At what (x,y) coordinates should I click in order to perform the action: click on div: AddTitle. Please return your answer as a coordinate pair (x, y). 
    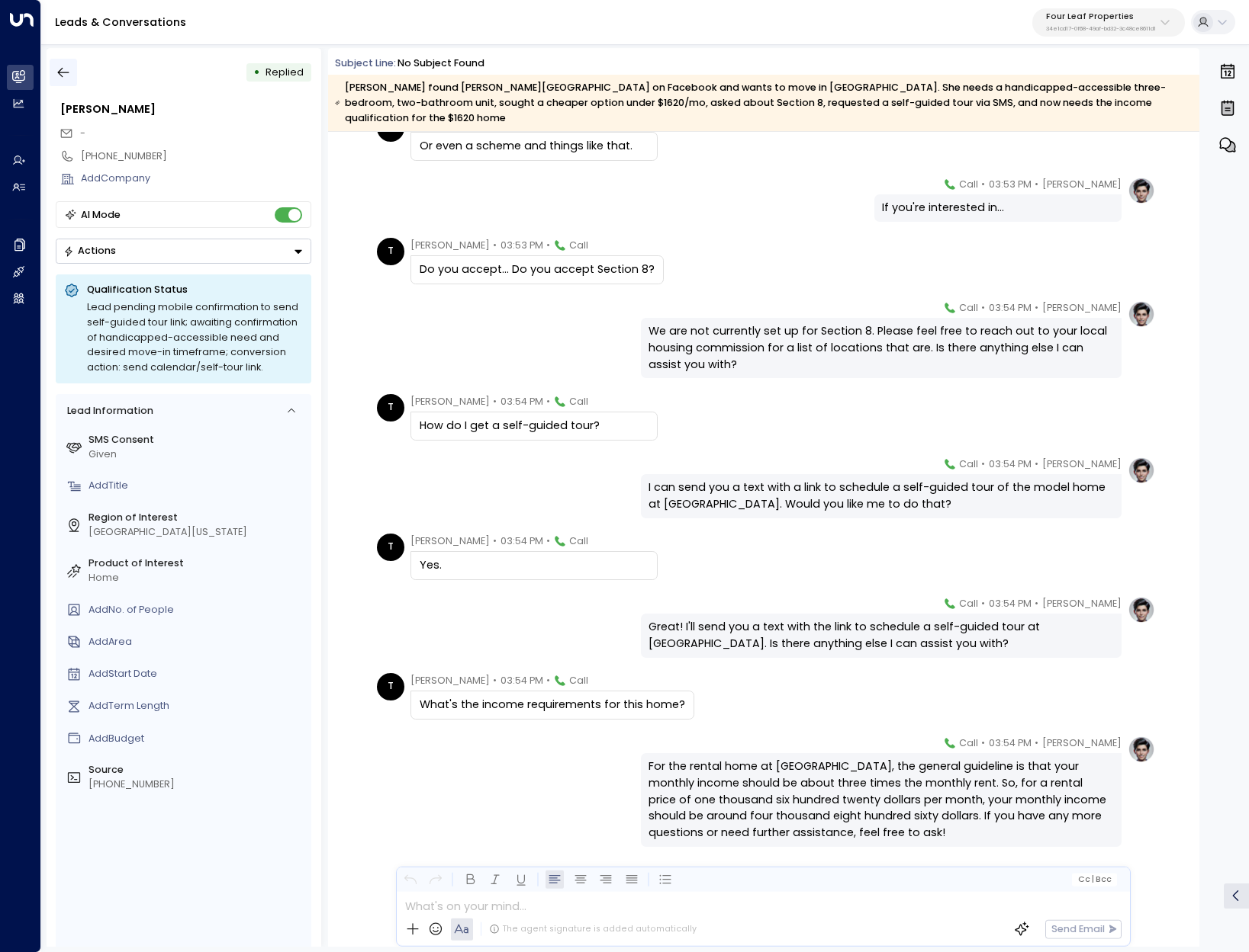
    Looking at the image, I should click on (196, 486).